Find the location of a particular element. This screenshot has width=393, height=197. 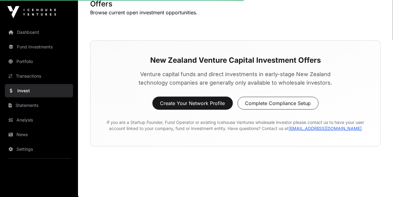

a: Portfolio is located at coordinates (39, 61).